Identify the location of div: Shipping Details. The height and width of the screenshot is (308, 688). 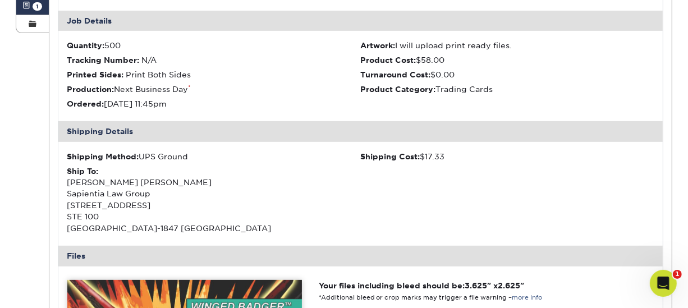
(361, 131).